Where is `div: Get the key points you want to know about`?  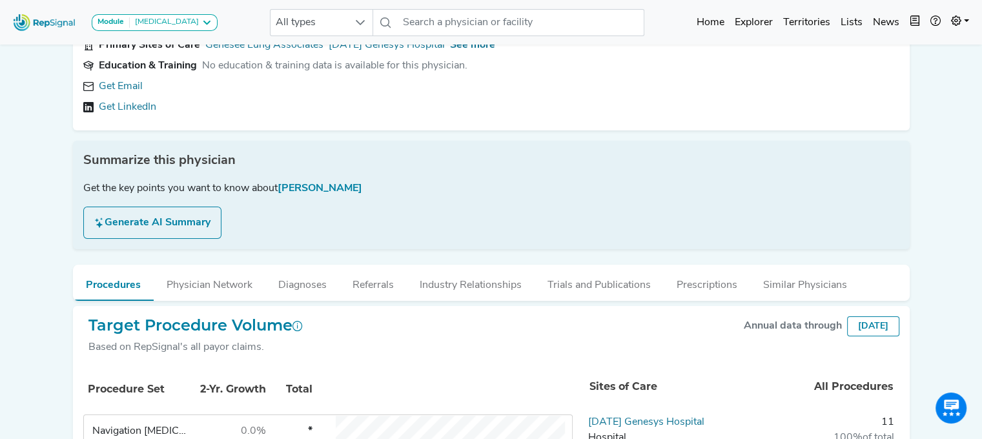
div: Get the key points you want to know about is located at coordinates (491, 188).